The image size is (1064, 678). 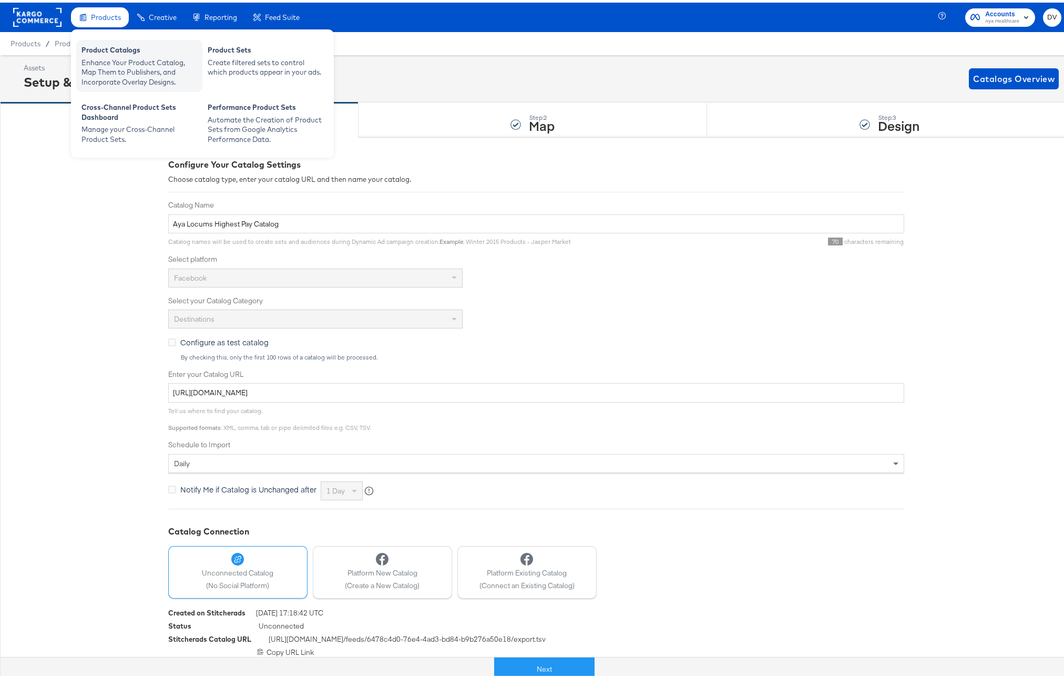 What do you see at coordinates (195, 425) in the screenshot?
I see `strong: Supported formats` at bounding box center [195, 425].